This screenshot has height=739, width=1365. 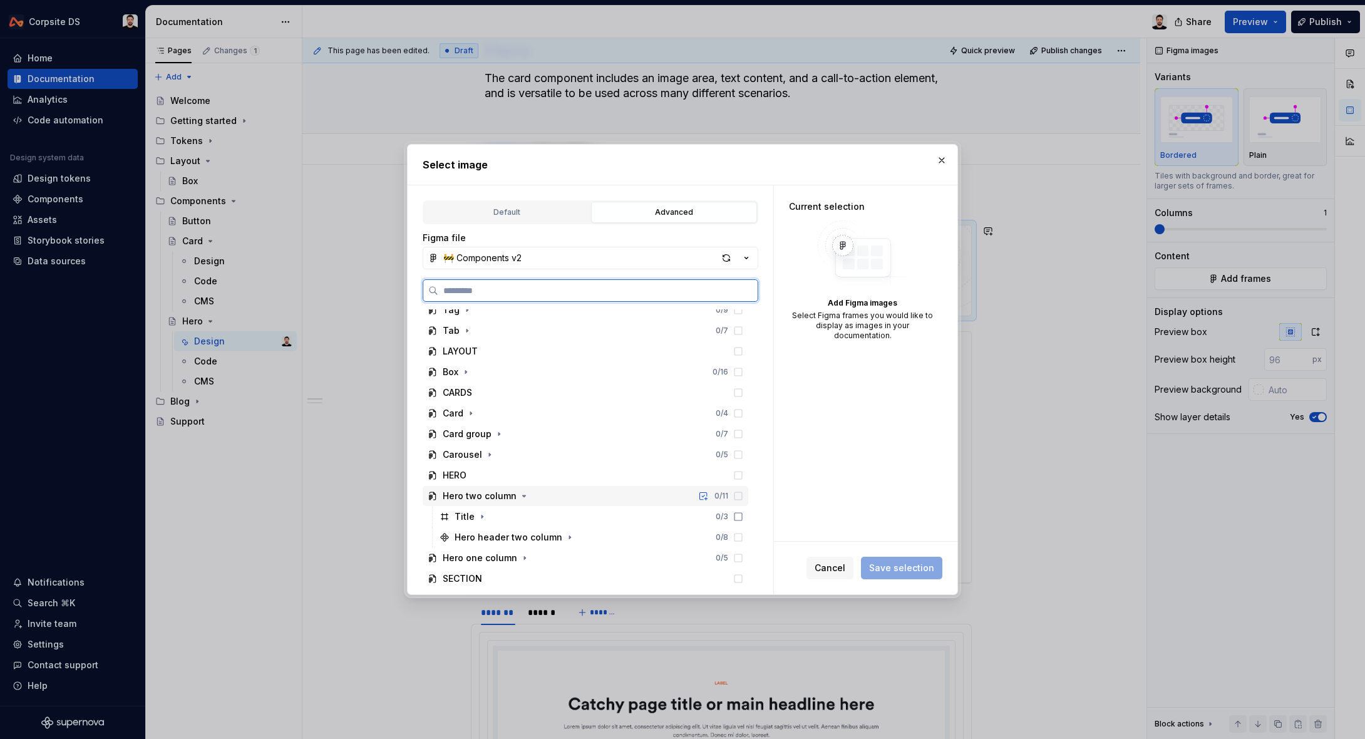 What do you see at coordinates (451, 330) in the screenshot?
I see `div: Tab` at bounding box center [451, 330].